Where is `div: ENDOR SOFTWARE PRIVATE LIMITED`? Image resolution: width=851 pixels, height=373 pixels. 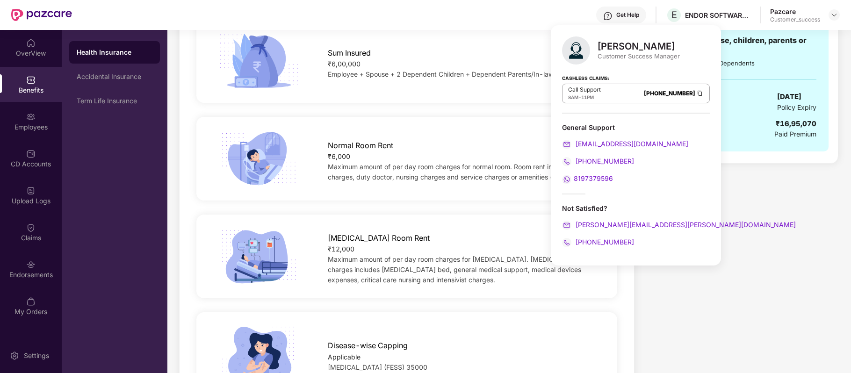 div: ENDOR SOFTWARE PRIVATE LIMITED is located at coordinates (717, 15).